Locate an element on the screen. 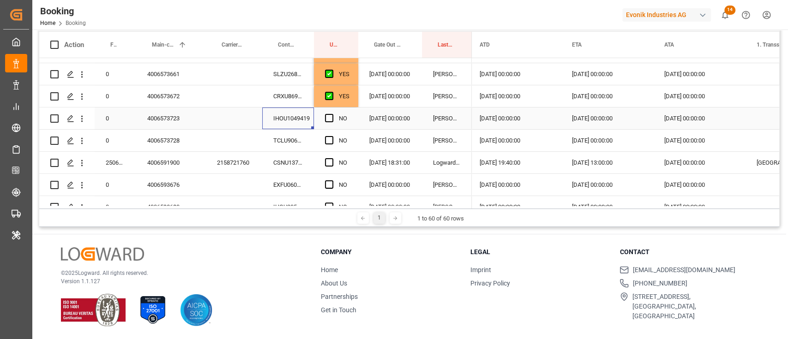  div: 4006573723 is located at coordinates (171, 118).